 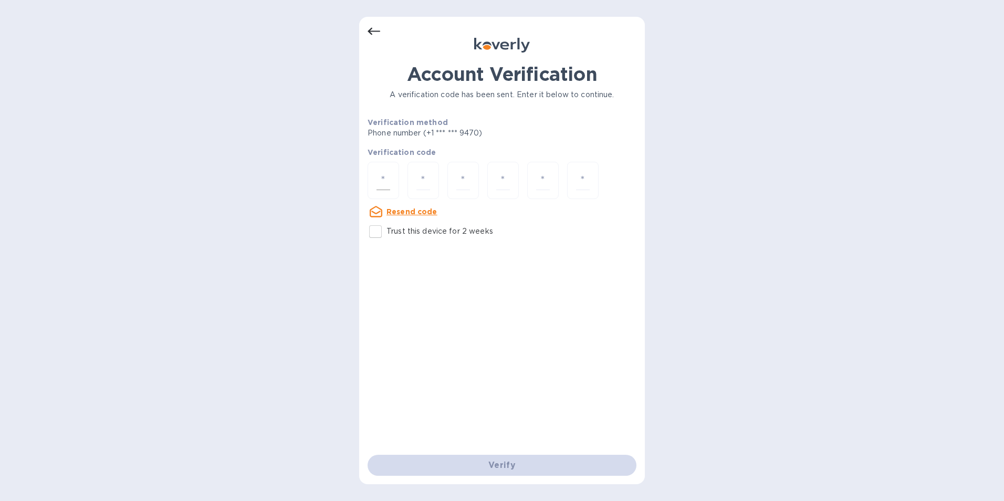 What do you see at coordinates (439, 231) in the screenshot?
I see `p: Trust this device for 2 weeks` at bounding box center [439, 231].